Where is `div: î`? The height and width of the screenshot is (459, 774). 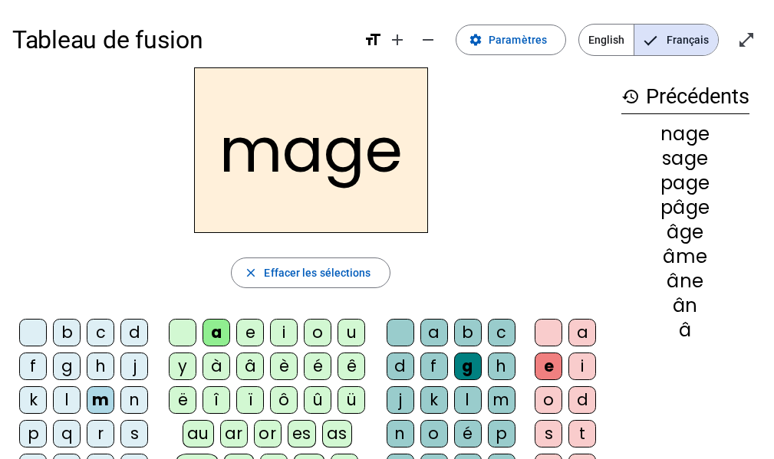
div: î is located at coordinates (216, 400).